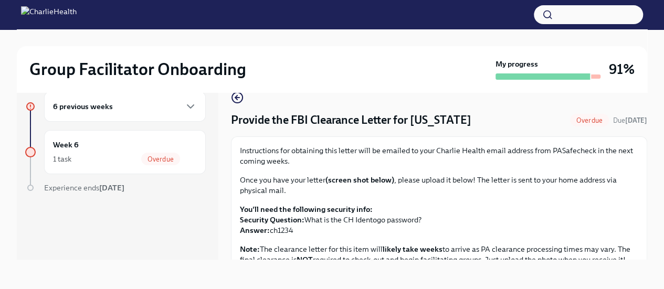 Image resolution: width=664 pixels, height=289 pixels. What do you see at coordinates (125, 106) in the screenshot?
I see `div: 6 previous weeks` at bounding box center [125, 106].